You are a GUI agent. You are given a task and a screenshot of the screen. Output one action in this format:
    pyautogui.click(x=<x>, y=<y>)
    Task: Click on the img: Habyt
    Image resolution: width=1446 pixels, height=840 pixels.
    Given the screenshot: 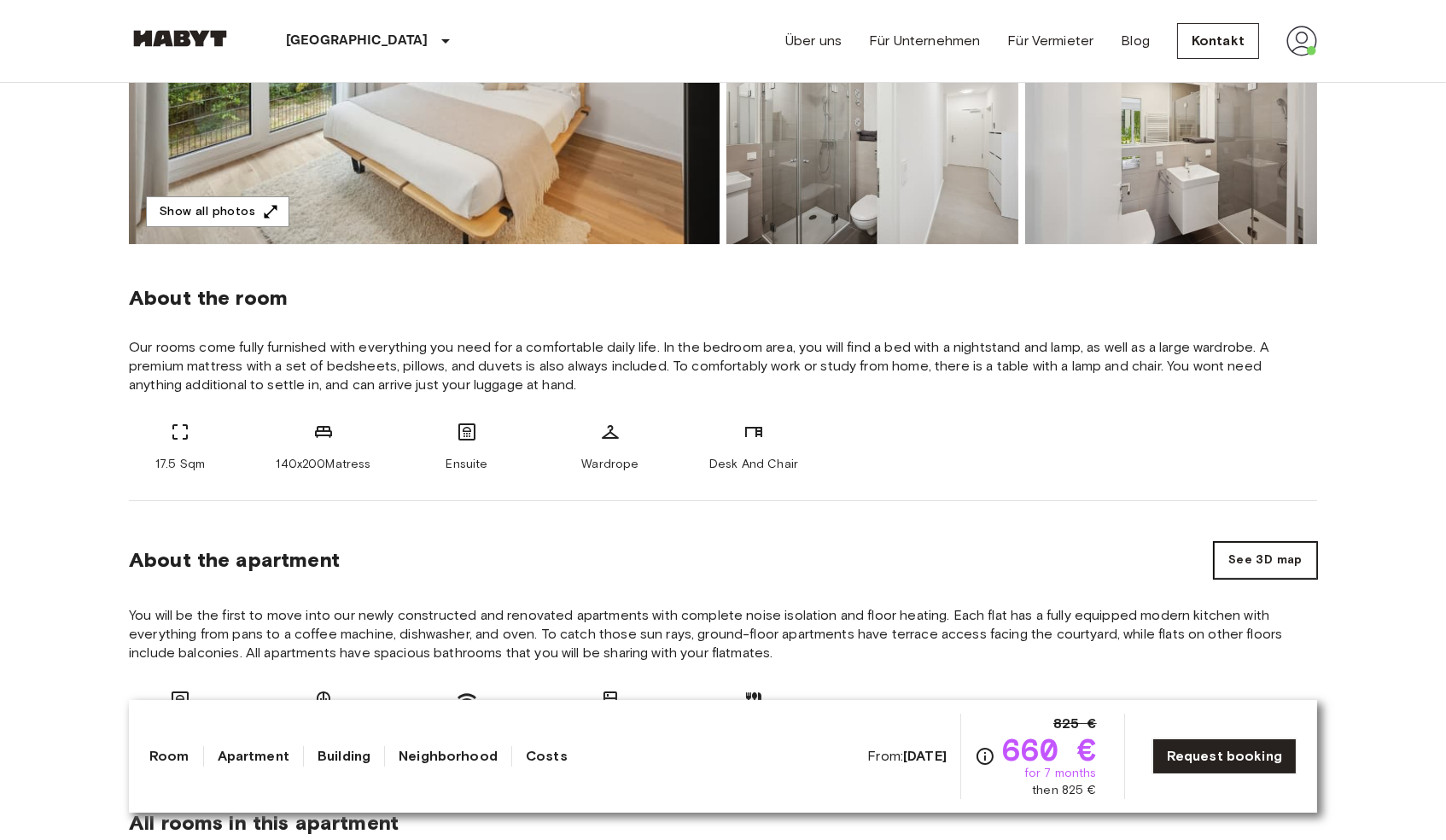 What is the action you would take?
    pyautogui.click(x=180, y=39)
    